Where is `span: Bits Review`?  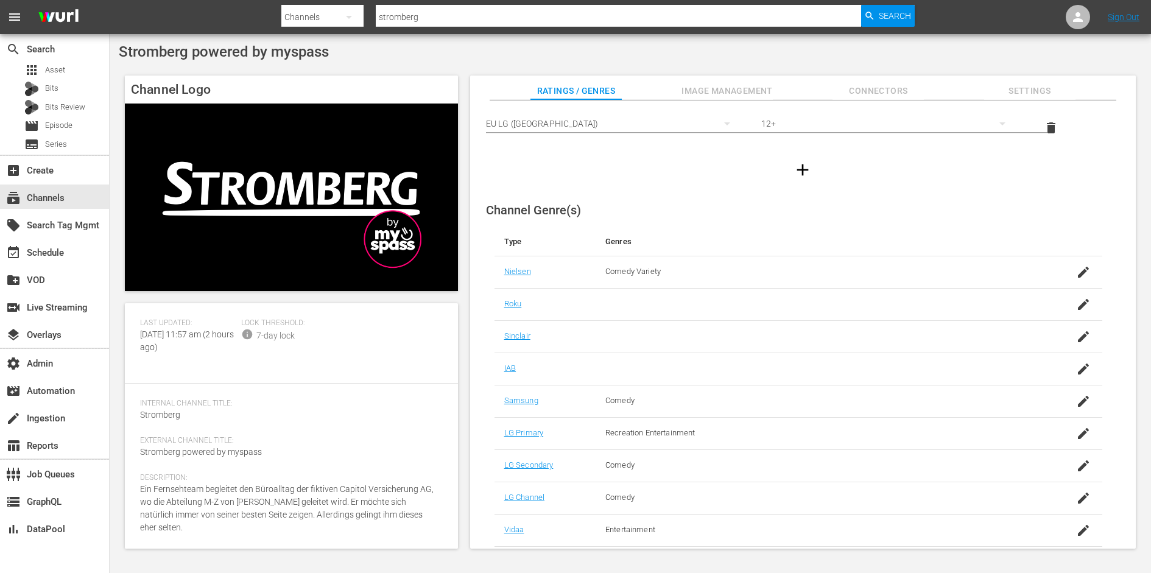 span: Bits Review is located at coordinates (65, 107).